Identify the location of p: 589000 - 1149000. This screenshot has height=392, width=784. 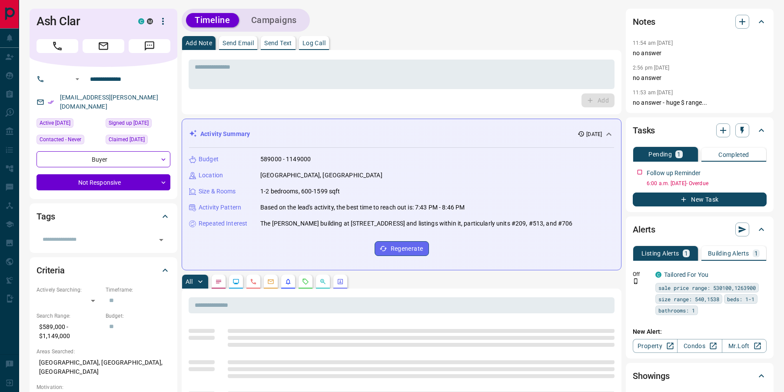
(286, 159).